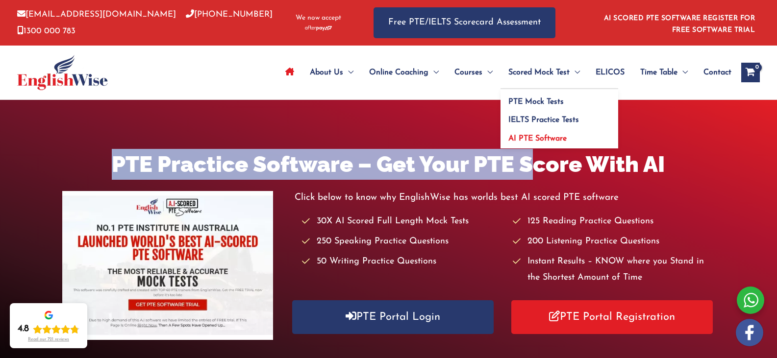 Image resolution: width=777 pixels, height=358 pixels. What do you see at coordinates (46, 31) in the screenshot?
I see `a: 1300 000 783` at bounding box center [46, 31].